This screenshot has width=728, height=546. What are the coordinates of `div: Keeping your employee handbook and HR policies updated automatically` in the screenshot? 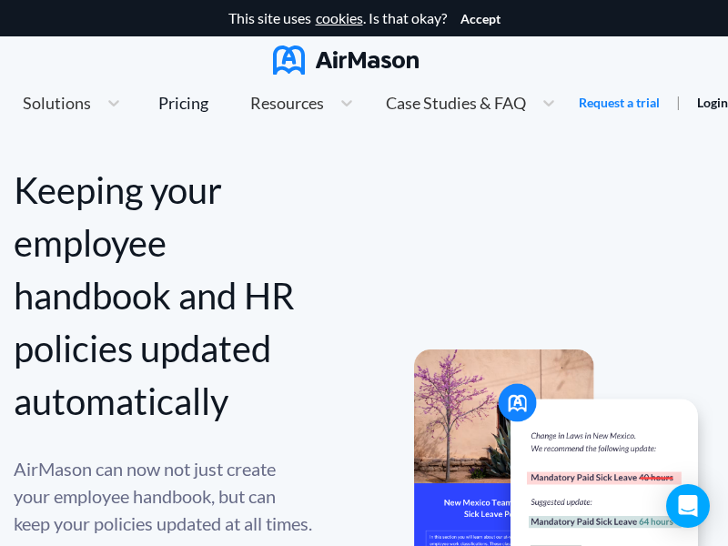 It's located at (164, 296).